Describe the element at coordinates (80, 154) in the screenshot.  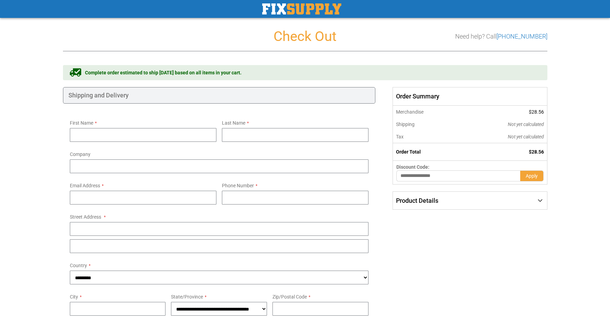
I see `span: Company` at that location.